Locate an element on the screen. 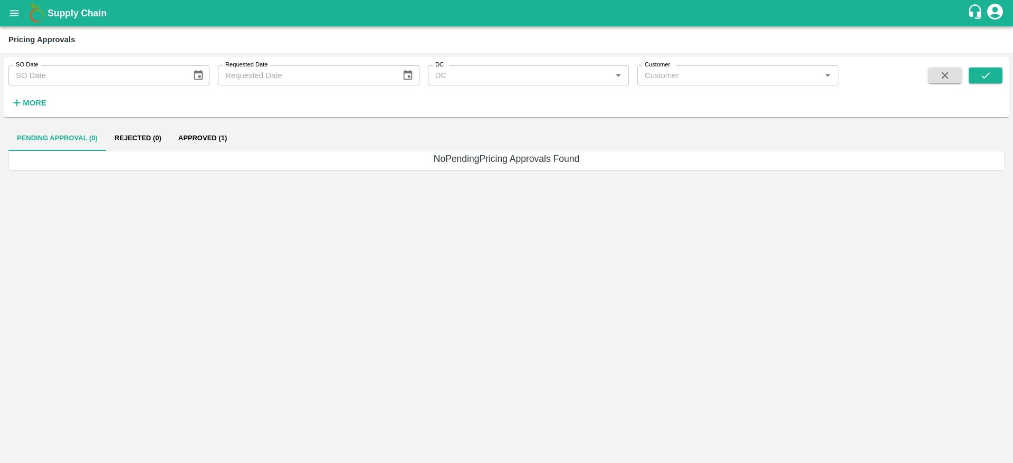 This screenshot has width=1013, height=463. a: Supply Chain is located at coordinates (507, 13).